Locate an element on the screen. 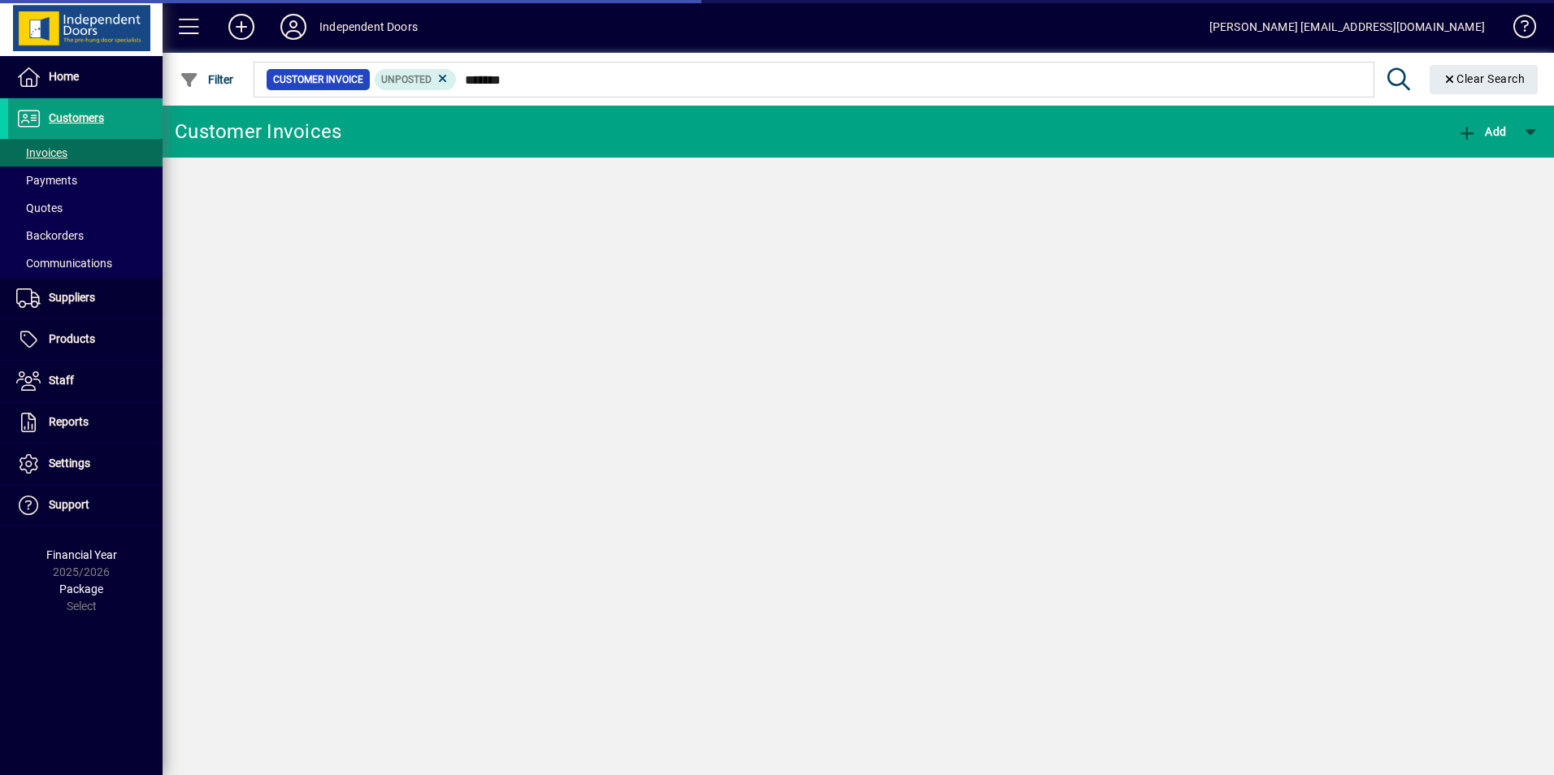 The height and width of the screenshot is (775, 1554). div: Independent Doors is located at coordinates (368, 27).